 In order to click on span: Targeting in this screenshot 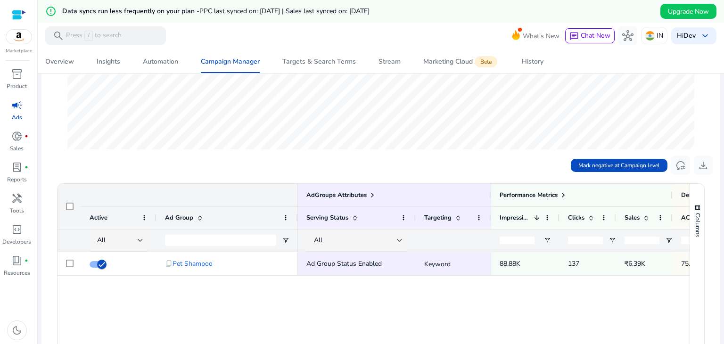, I will do `click(438, 218)`.